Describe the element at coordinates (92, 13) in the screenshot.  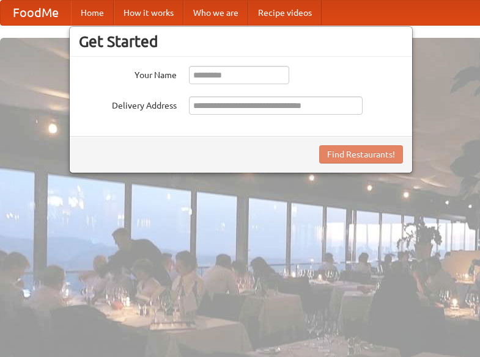
I see `a: Home` at that location.